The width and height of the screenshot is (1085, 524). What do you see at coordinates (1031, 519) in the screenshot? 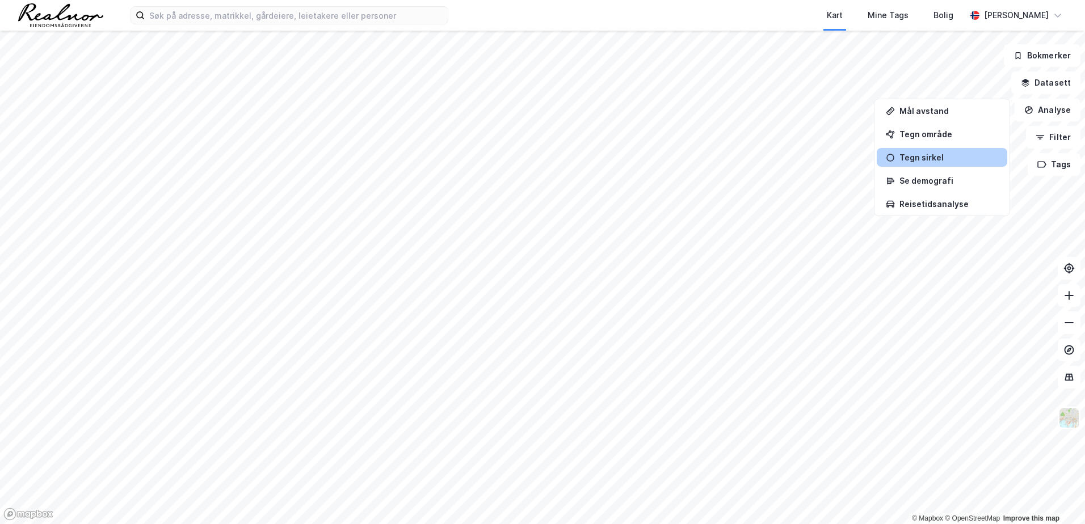
I see `a: Improve this map` at bounding box center [1031, 519].